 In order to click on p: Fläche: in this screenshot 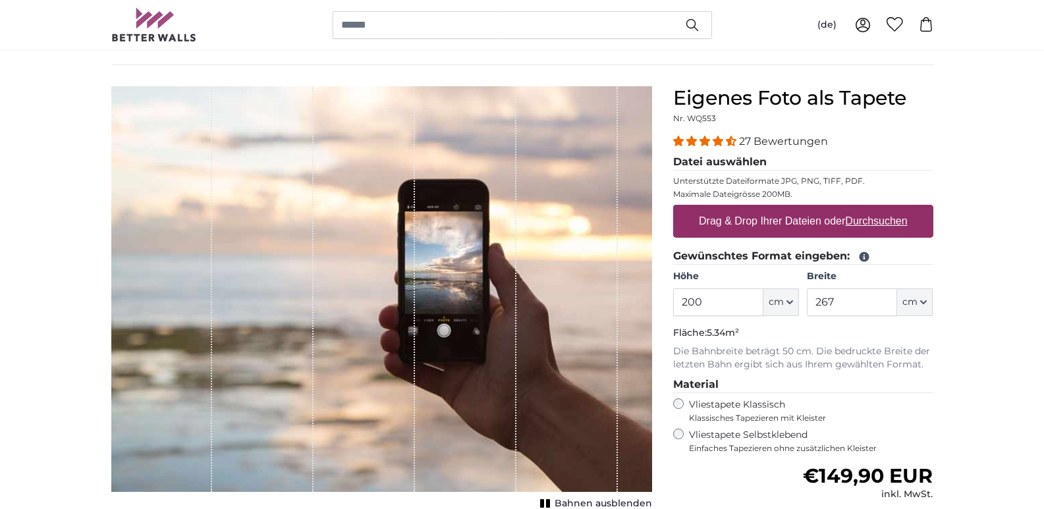, I will do `click(803, 333)`.